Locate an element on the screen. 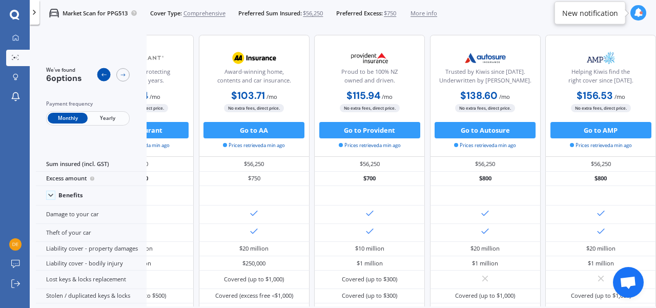  img: AMP.webp is located at coordinates (602, 58).